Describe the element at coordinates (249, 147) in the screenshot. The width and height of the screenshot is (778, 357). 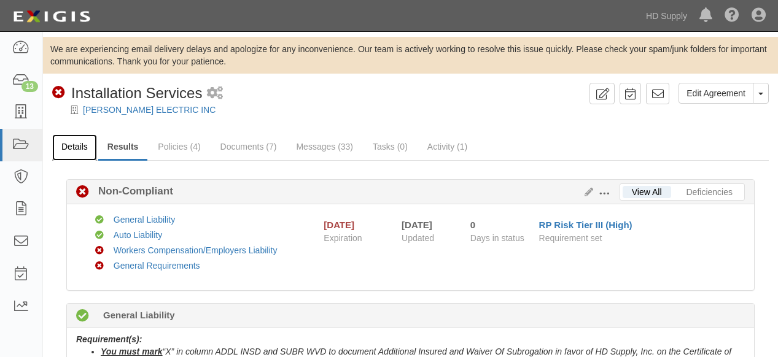
I see `a: Documents (7)` at that location.